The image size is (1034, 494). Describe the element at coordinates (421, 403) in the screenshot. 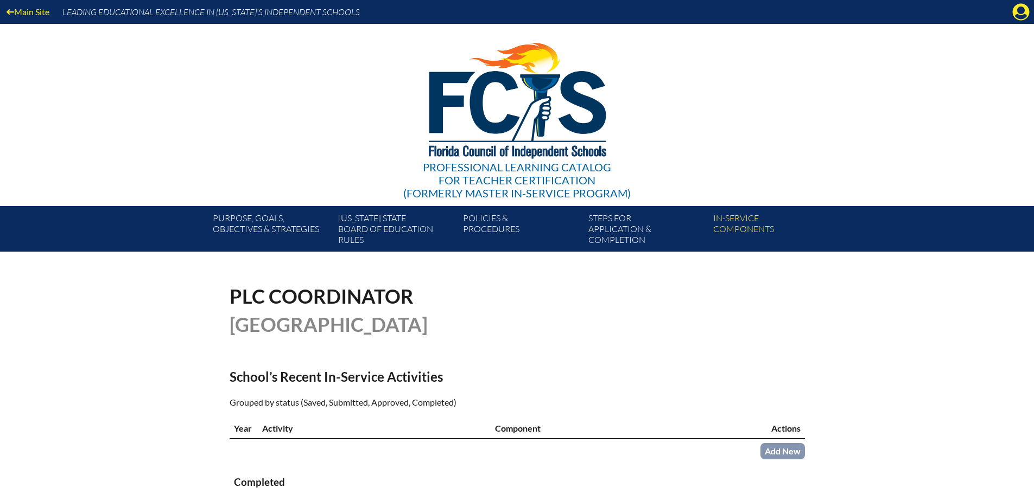

I see `p: Grouped by status (Saved, Submitted, Approved, Completed)` at that location.